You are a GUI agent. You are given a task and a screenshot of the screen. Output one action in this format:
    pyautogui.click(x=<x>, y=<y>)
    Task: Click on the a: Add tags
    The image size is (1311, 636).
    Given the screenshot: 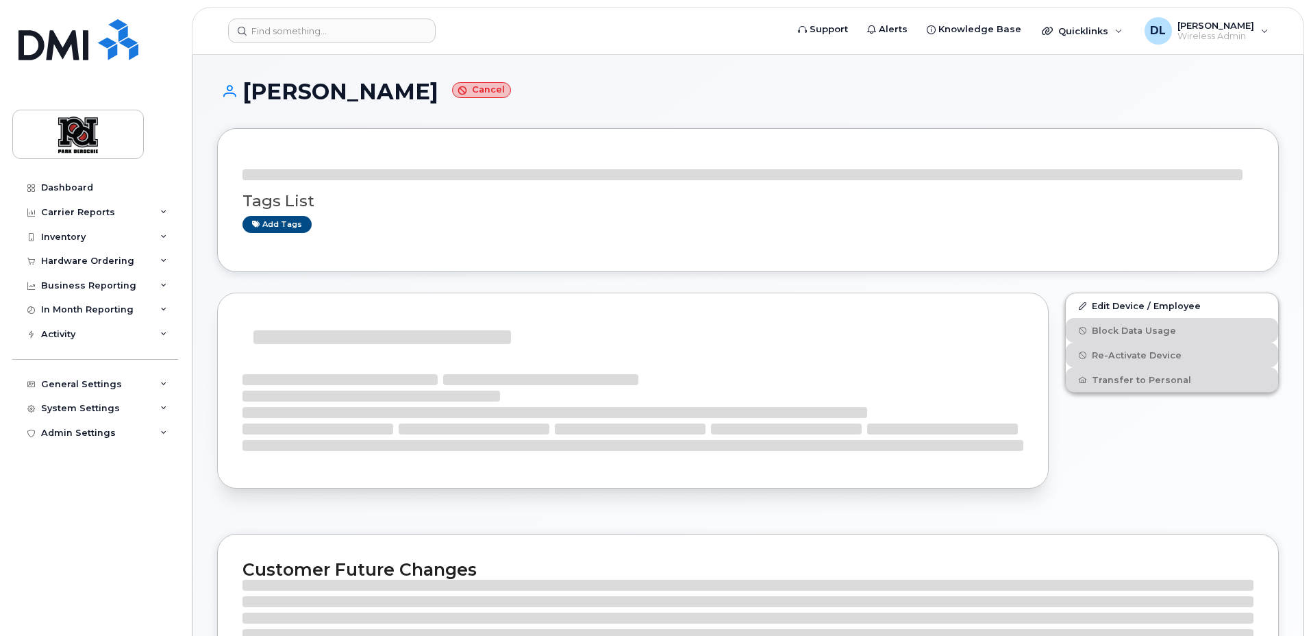 What is the action you would take?
    pyautogui.click(x=277, y=224)
    